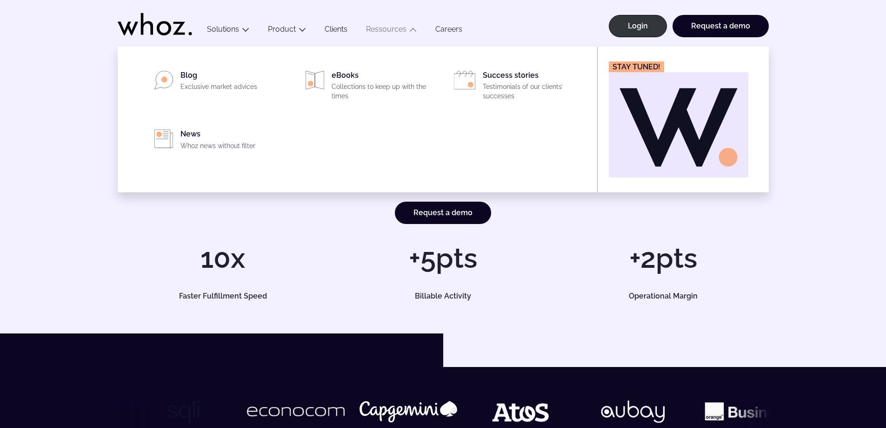 The width and height of the screenshot is (886, 428). What do you see at coordinates (535, 91) in the screenshot?
I see `p: Testimonials of our clients’ successes` at bounding box center [535, 91].